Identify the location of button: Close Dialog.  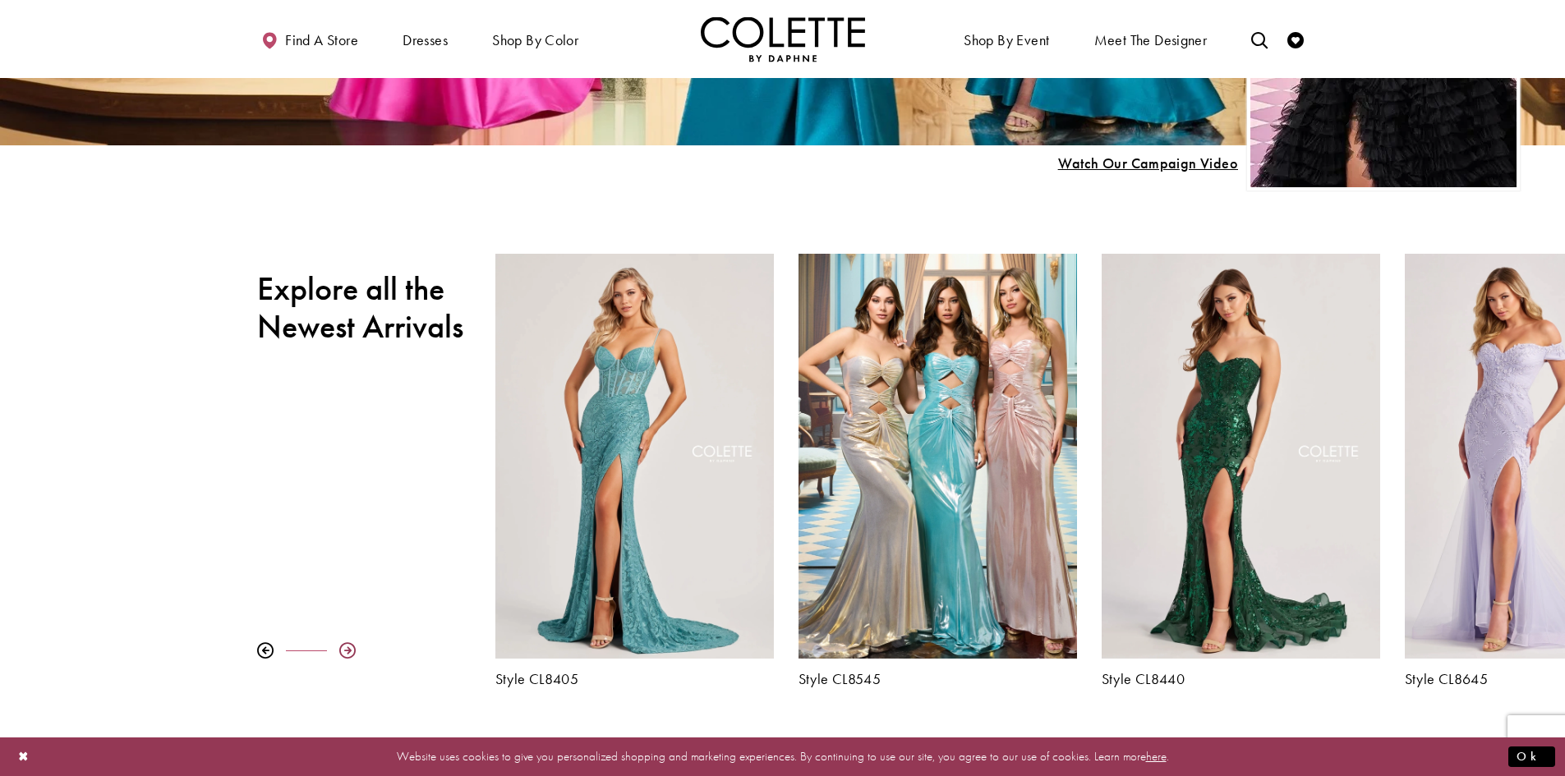
(24, 757).